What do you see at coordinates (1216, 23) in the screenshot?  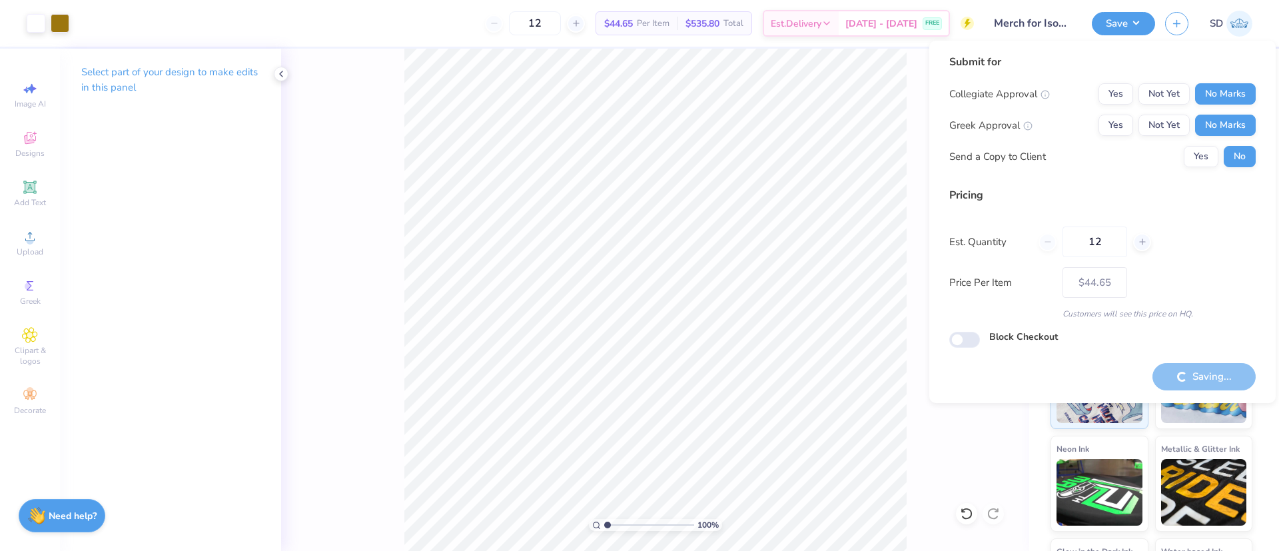 I see `span: SD` at bounding box center [1216, 23].